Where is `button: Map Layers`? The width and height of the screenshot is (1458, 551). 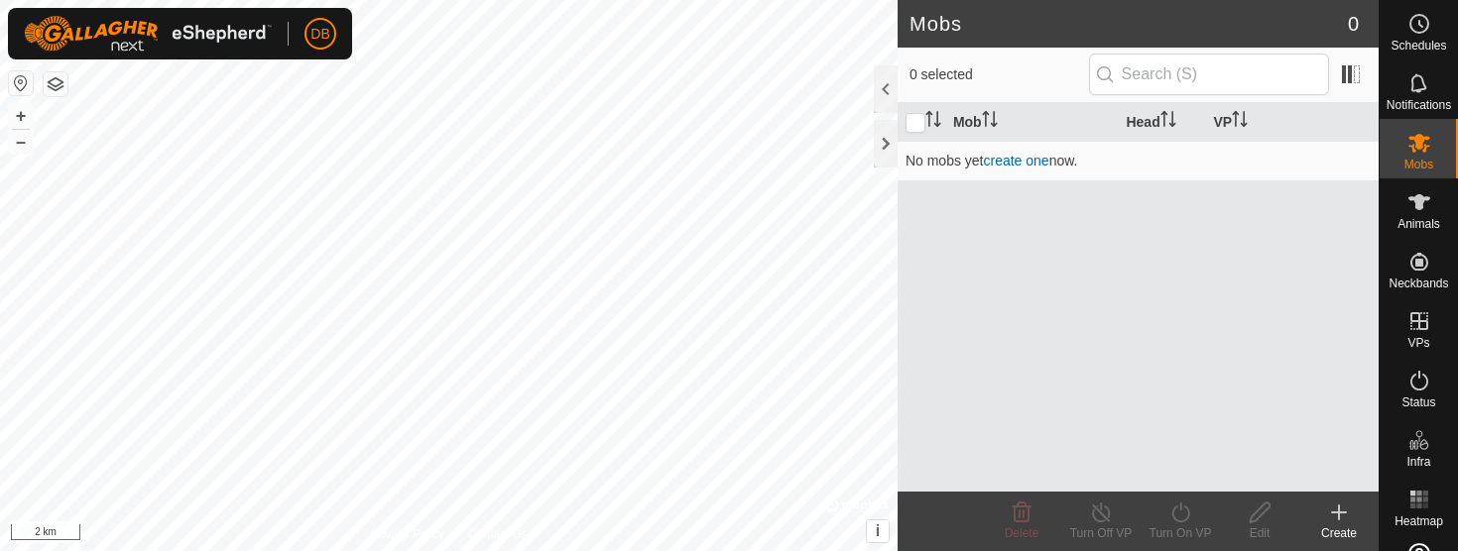
button: Map Layers is located at coordinates (56, 84).